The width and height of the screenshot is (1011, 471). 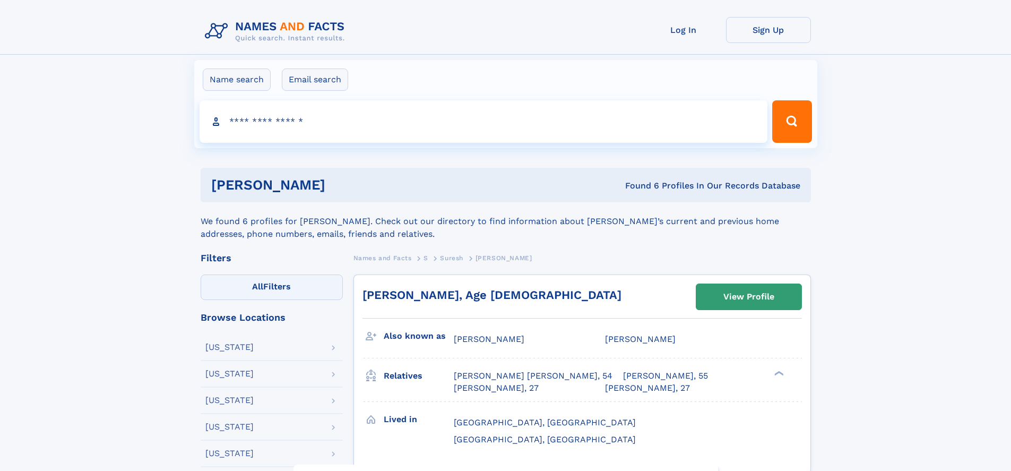 I want to click on img: Logo Names and Facts, so click(x=277, y=31).